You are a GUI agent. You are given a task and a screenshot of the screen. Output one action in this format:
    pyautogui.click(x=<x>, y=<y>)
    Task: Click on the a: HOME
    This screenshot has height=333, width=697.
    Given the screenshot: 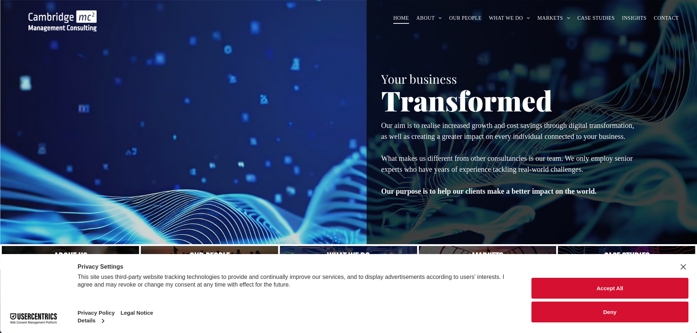 What is the action you would take?
    pyautogui.click(x=401, y=18)
    